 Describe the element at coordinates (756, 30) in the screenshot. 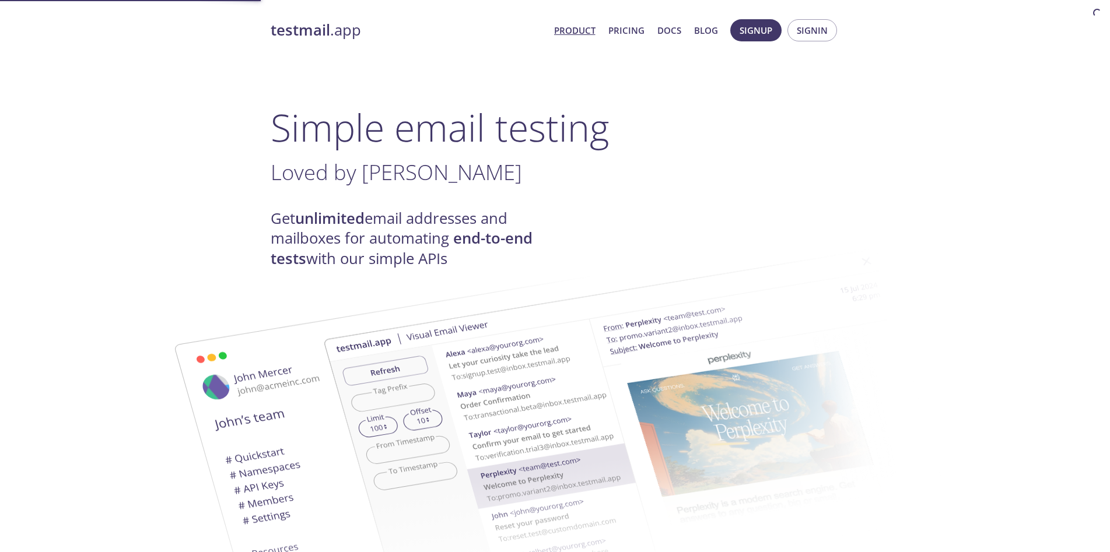

I see `span: Signup` at that location.